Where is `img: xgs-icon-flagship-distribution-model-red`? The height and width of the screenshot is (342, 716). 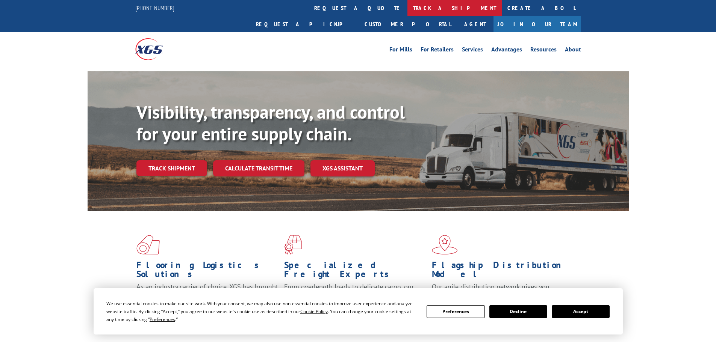 img: xgs-icon-flagship-distribution-model-red is located at coordinates (445, 245).